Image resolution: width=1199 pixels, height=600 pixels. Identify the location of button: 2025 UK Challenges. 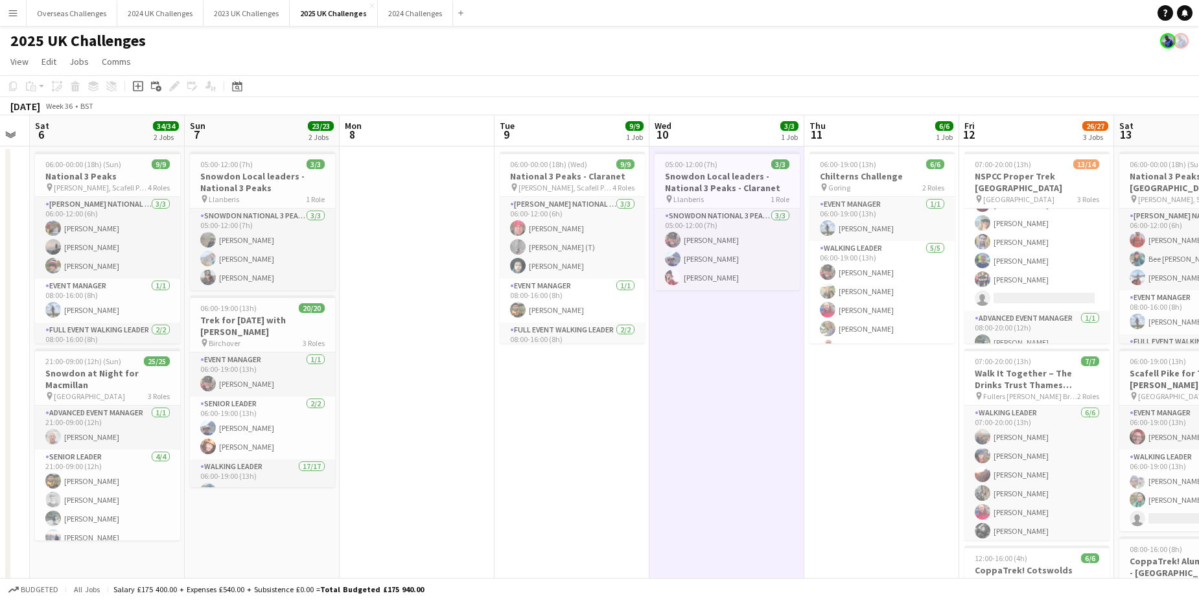
(334, 13).